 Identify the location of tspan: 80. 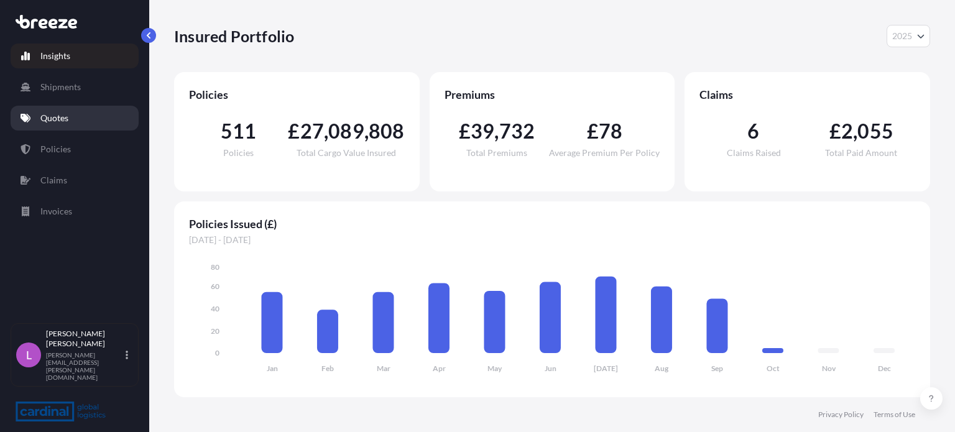
(215, 267).